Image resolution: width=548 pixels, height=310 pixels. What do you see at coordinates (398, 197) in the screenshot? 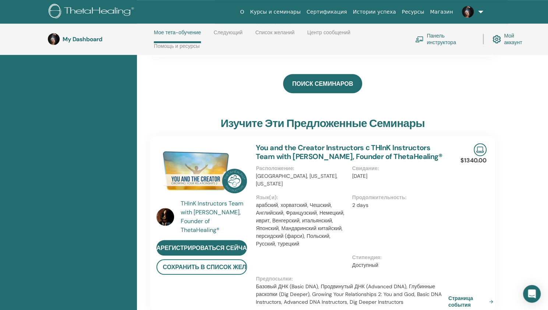
I see `p: Продолжительность :` at bounding box center [398, 197].